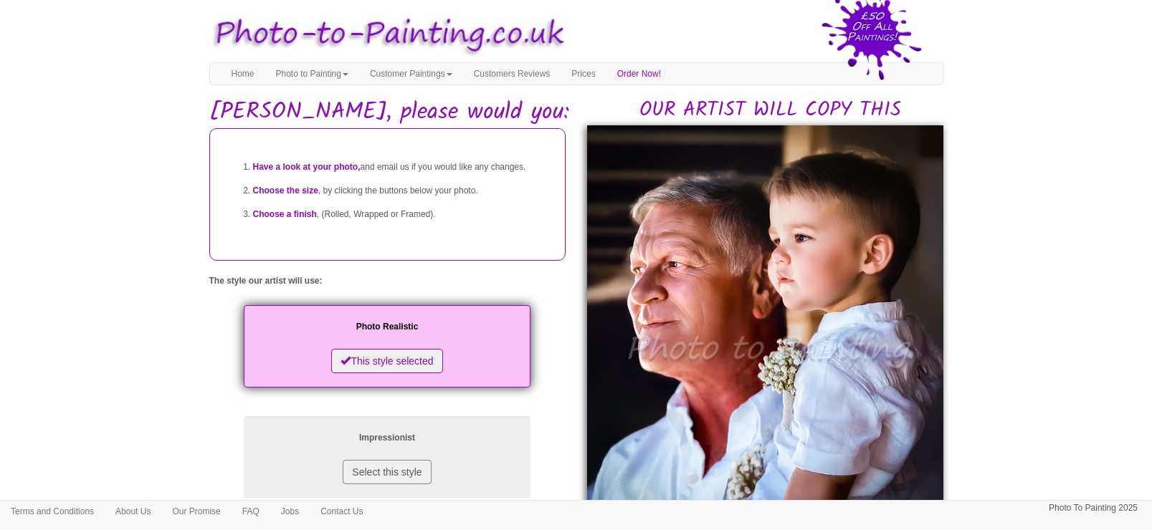  What do you see at coordinates (285, 191) in the screenshot?
I see `span: Choose the size` at bounding box center [285, 191].